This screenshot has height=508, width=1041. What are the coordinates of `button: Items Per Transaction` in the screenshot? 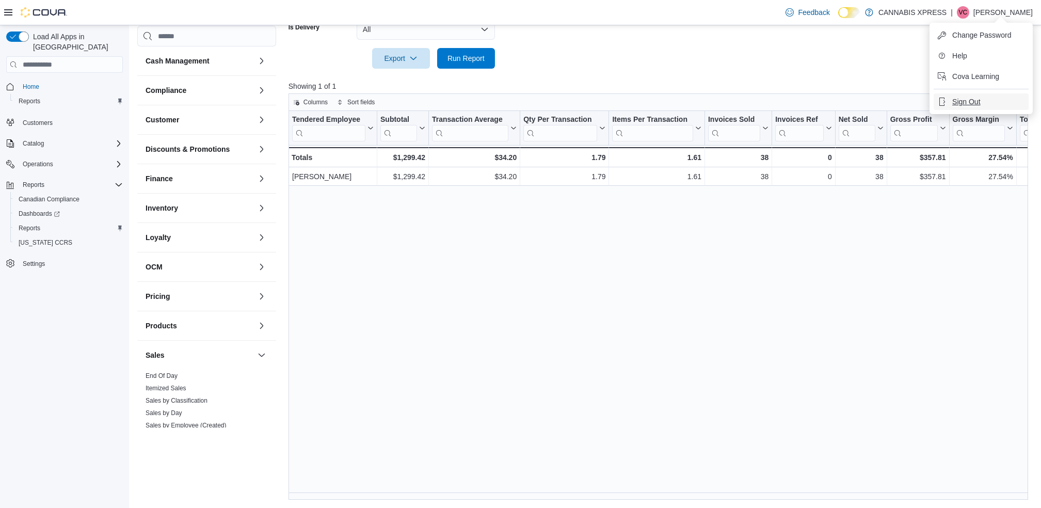 It's located at (656, 128).